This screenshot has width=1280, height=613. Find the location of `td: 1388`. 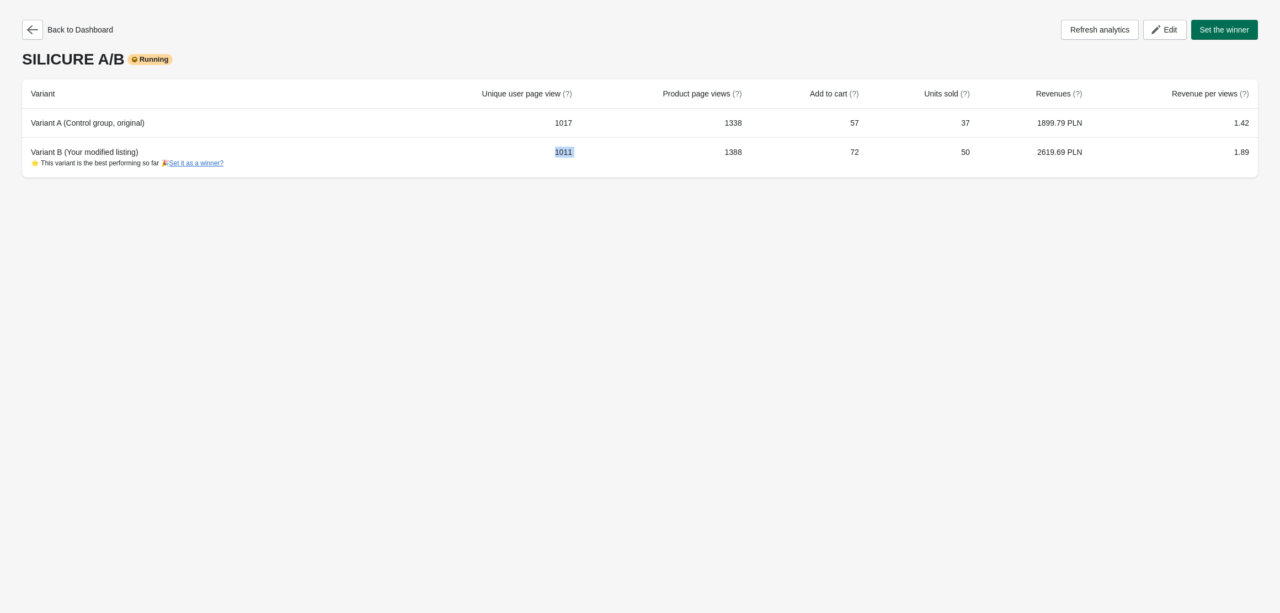

td: 1388 is located at coordinates (666, 157).